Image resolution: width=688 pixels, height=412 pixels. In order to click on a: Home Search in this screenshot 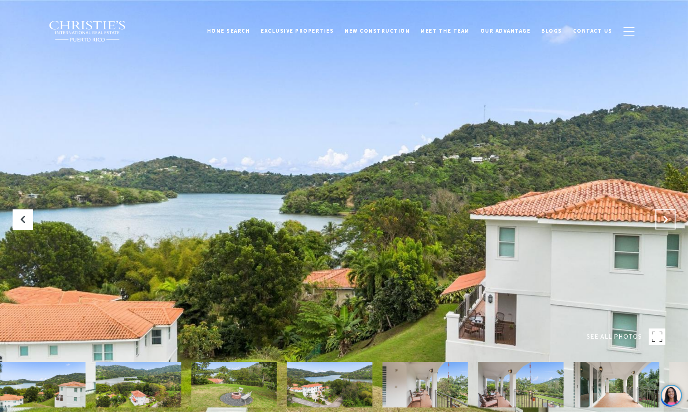, I will do `click(228, 31)`.